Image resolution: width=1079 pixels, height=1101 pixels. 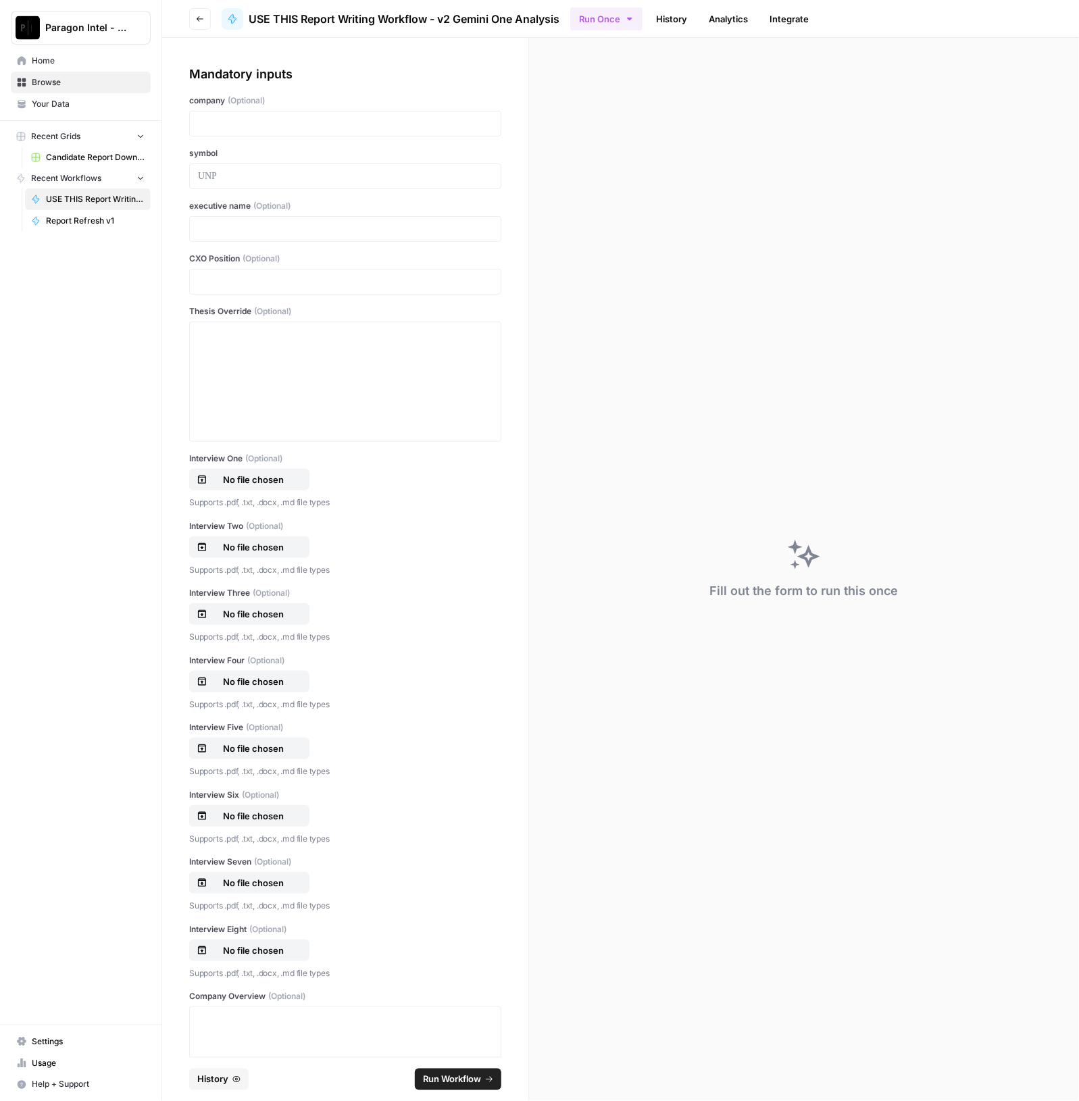 What do you see at coordinates (606, 19) in the screenshot?
I see `button: Run Once` at bounding box center [606, 19].